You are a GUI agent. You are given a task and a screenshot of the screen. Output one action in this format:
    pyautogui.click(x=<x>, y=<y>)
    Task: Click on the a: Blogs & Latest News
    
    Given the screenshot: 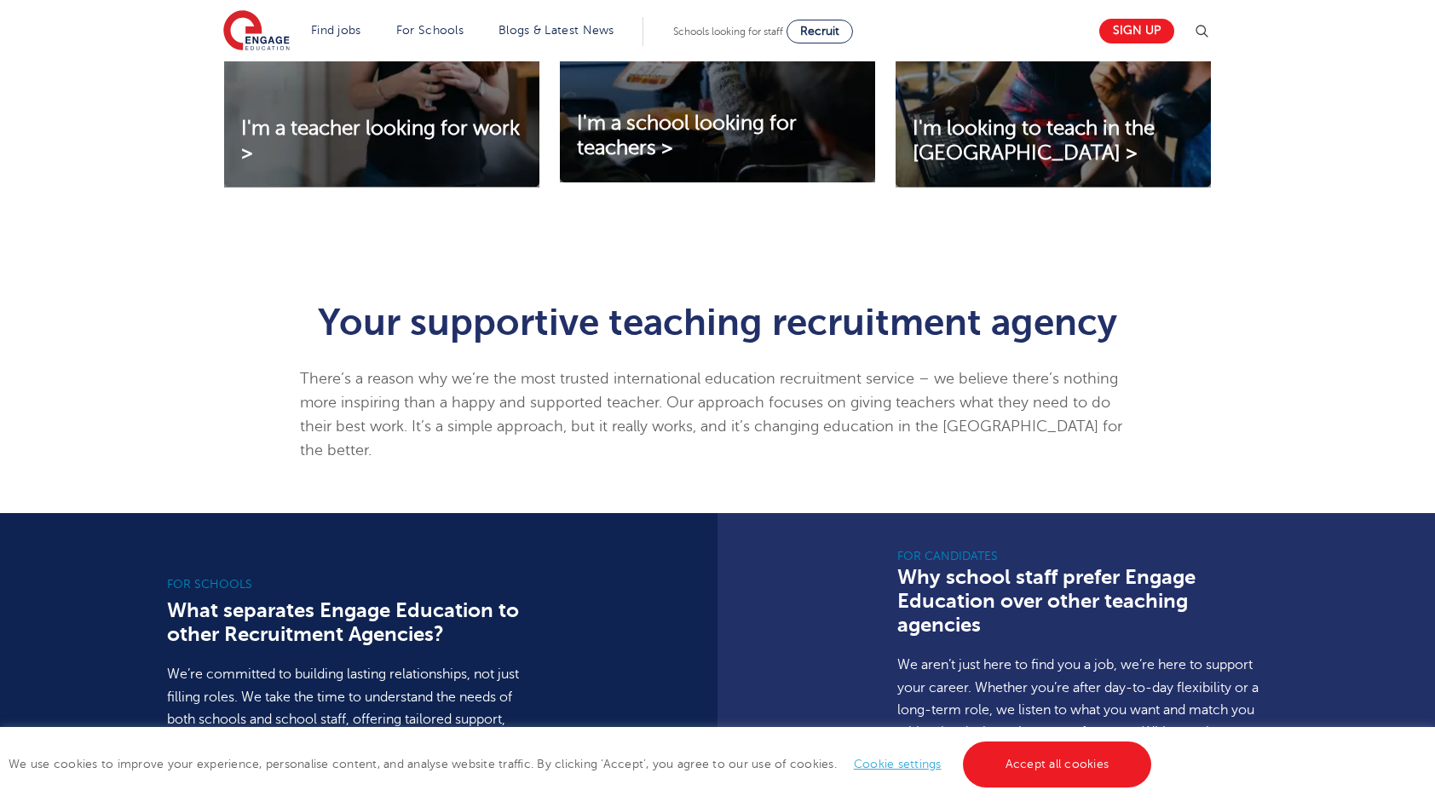 What is the action you would take?
    pyautogui.click(x=557, y=30)
    